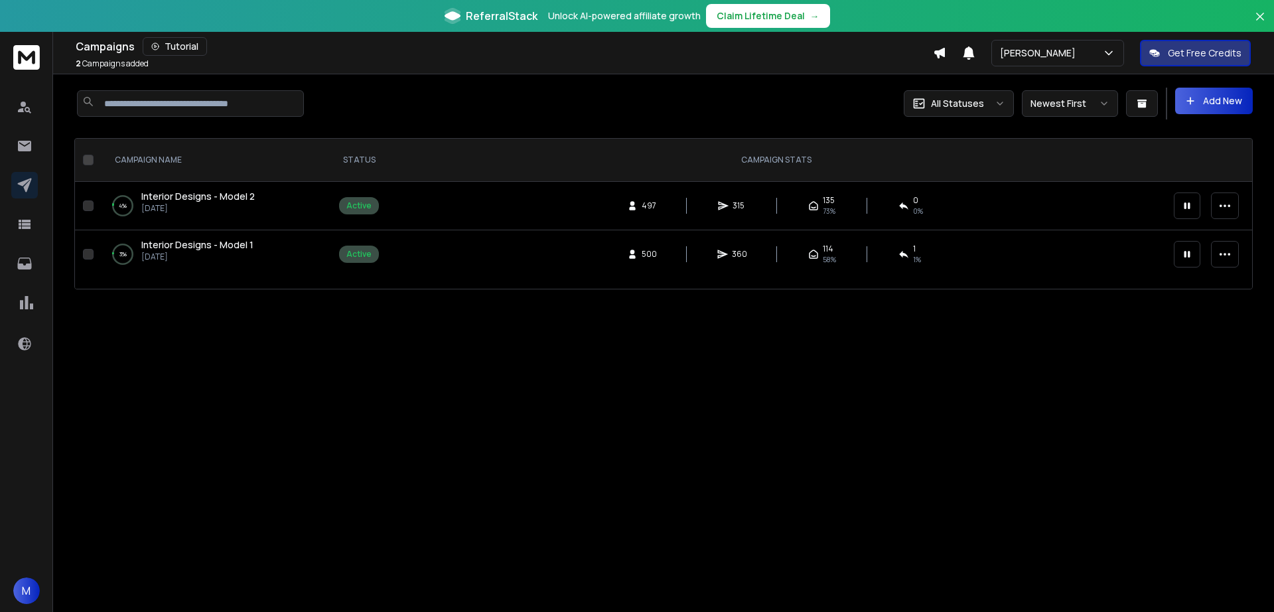  Describe the element at coordinates (915, 249) in the screenshot. I see `span: 1` at that location.